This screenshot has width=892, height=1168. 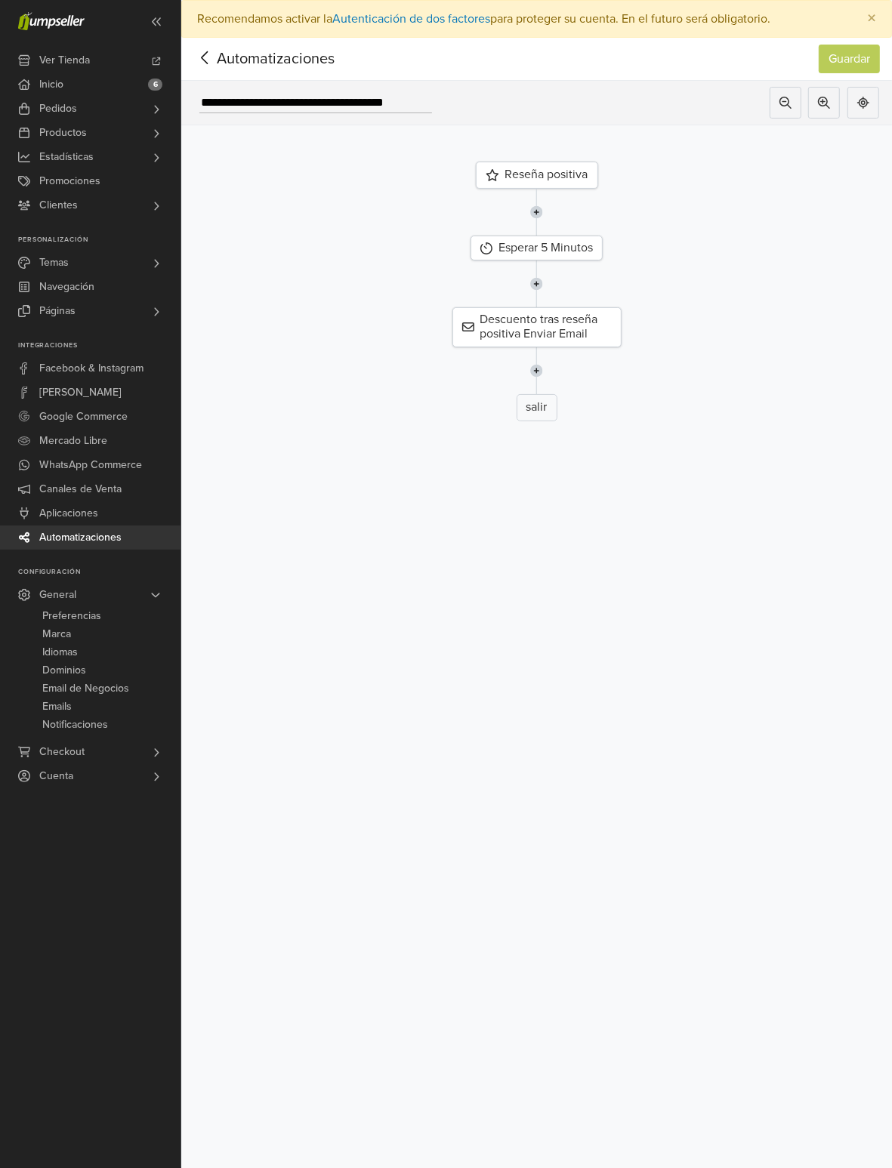 What do you see at coordinates (57, 707) in the screenshot?
I see `span: Emails` at bounding box center [57, 707].